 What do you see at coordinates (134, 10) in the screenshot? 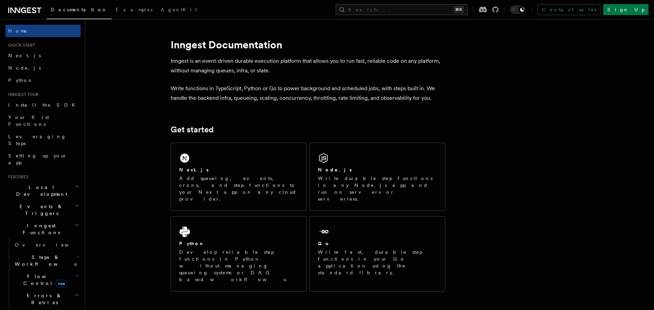
I see `span: Examples` at bounding box center [134, 10].